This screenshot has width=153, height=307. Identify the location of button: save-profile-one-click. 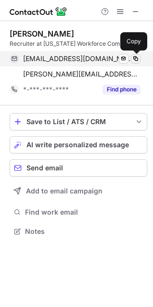
(78, 122).